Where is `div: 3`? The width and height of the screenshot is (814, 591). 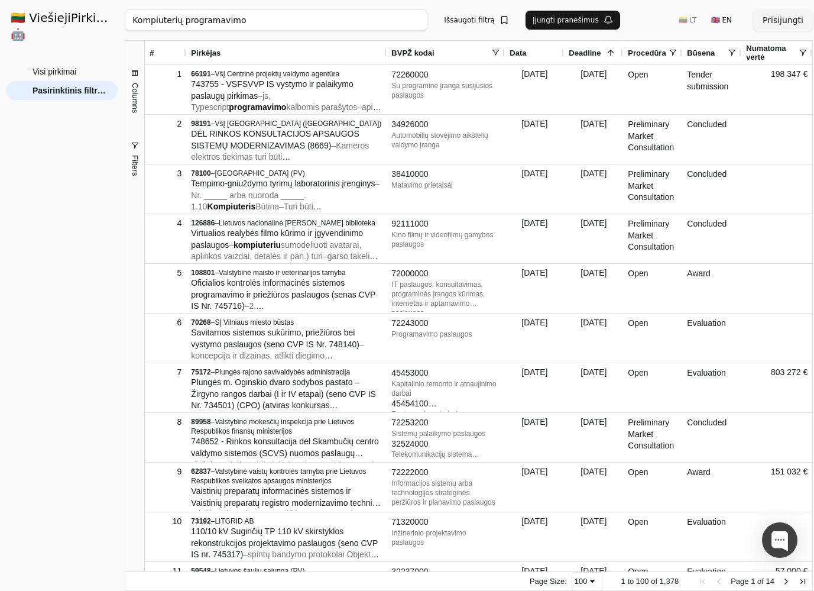
div: 3 is located at coordinates (166, 173).